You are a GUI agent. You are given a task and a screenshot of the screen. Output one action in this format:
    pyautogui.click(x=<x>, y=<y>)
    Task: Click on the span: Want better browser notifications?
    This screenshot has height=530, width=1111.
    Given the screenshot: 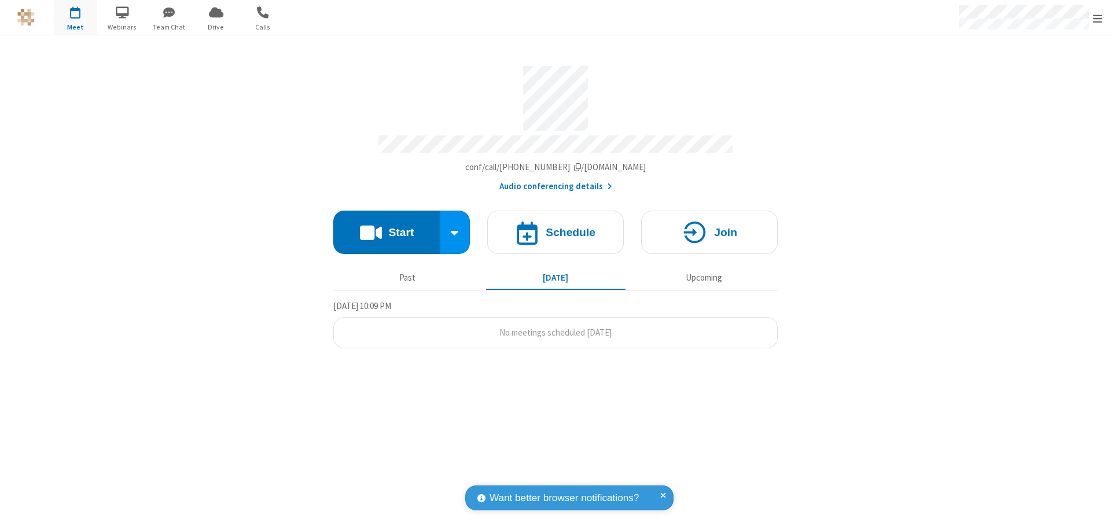 What is the action you would take?
    pyautogui.click(x=564, y=498)
    